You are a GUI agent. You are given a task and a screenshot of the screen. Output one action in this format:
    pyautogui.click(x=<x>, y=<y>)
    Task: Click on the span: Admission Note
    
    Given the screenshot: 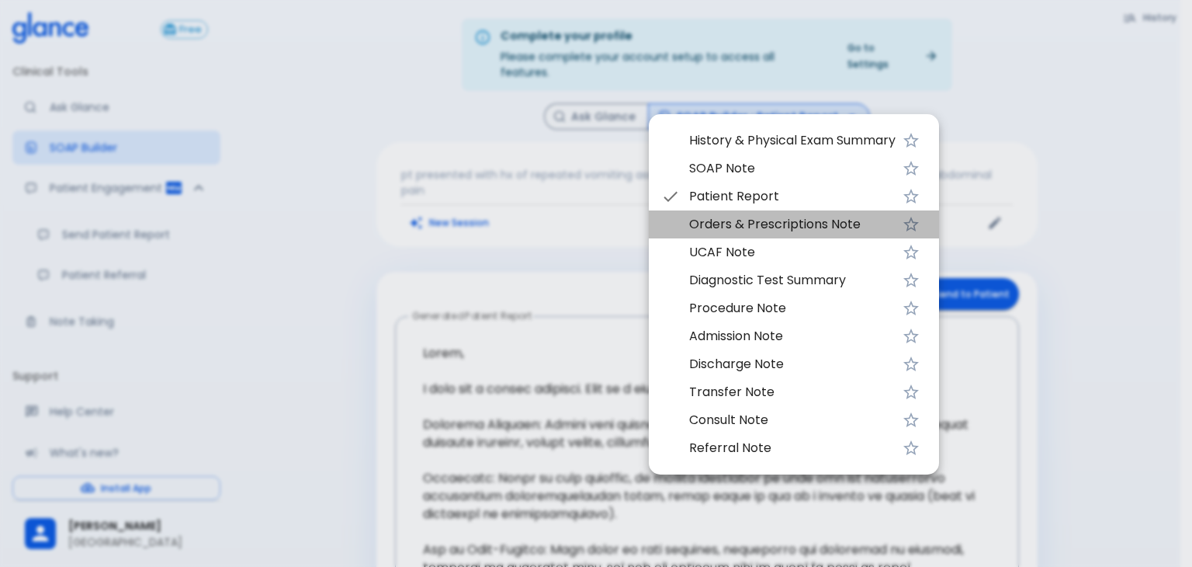 What is the action you would take?
    pyautogui.click(x=793, y=336)
    